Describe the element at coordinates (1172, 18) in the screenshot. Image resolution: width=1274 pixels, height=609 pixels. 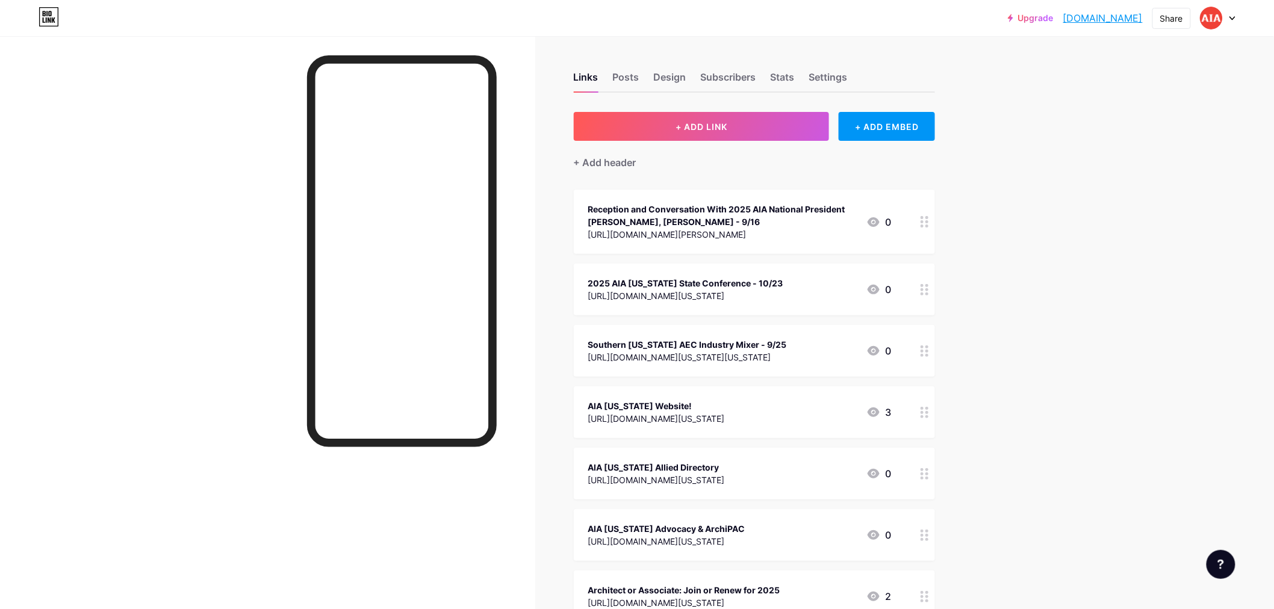
I see `div: Share` at that location.